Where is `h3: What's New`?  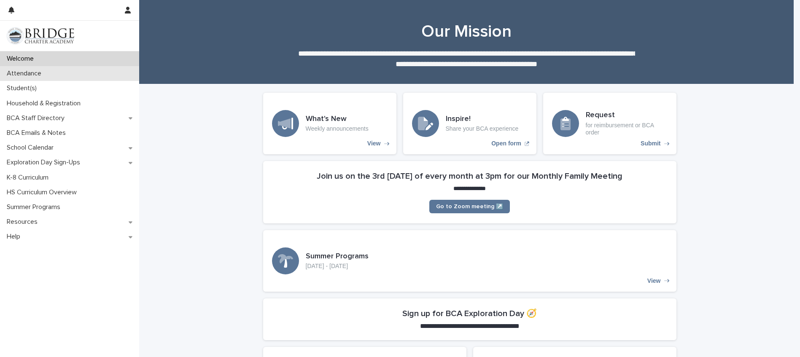
h3: What's New is located at coordinates (337, 119).